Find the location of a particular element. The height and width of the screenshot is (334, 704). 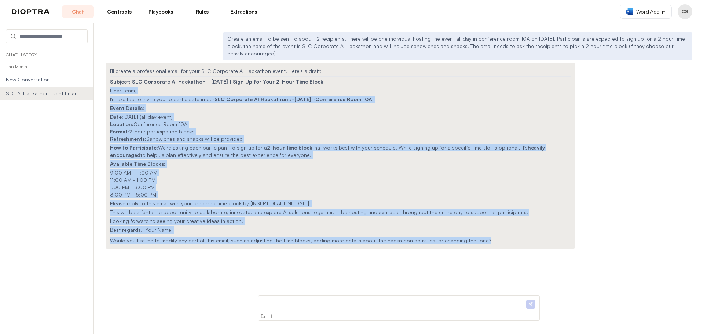

span: Sandwiches and snacks will be provided is located at coordinates (194, 139).